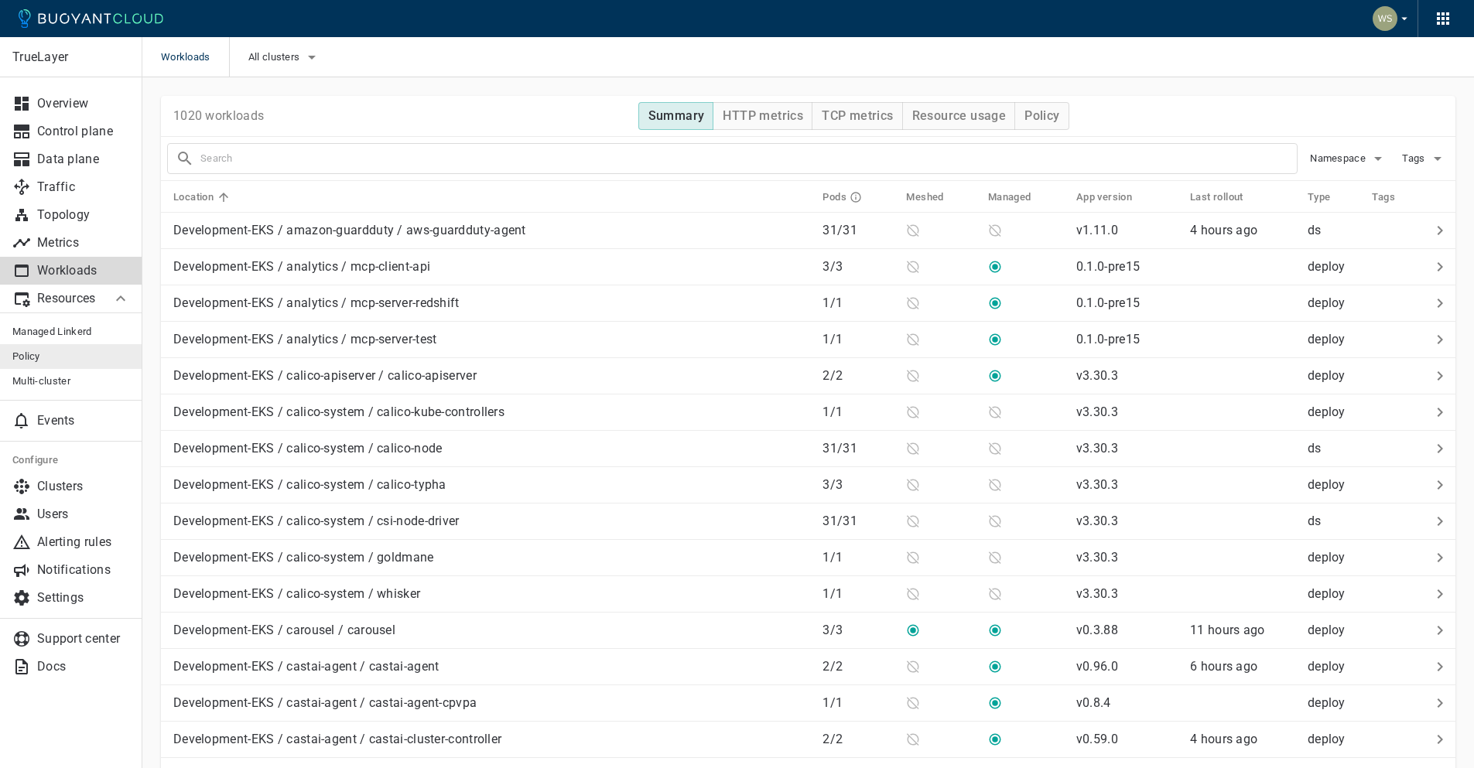 Image resolution: width=1474 pixels, height=768 pixels. I want to click on span: App version, so click(1114, 197).